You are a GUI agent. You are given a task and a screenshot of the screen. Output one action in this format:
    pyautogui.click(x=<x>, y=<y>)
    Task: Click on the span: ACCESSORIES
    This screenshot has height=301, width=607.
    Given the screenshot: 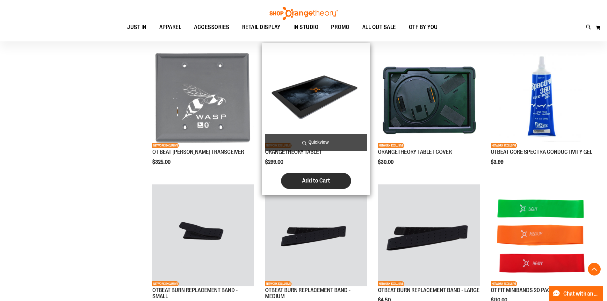 What is the action you would take?
    pyautogui.click(x=211, y=27)
    